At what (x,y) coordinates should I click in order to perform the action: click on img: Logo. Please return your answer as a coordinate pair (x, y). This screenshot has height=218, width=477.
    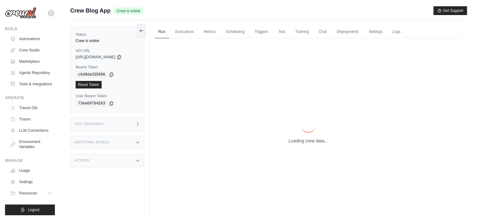
    Looking at the image, I should click on (21, 13).